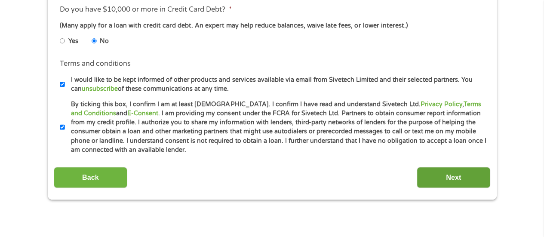  Describe the element at coordinates (272, 26) in the screenshot. I see `div: (Many apply for a loan with credit card debt. An expert may help reduce balances, waive late fees...` at that location.